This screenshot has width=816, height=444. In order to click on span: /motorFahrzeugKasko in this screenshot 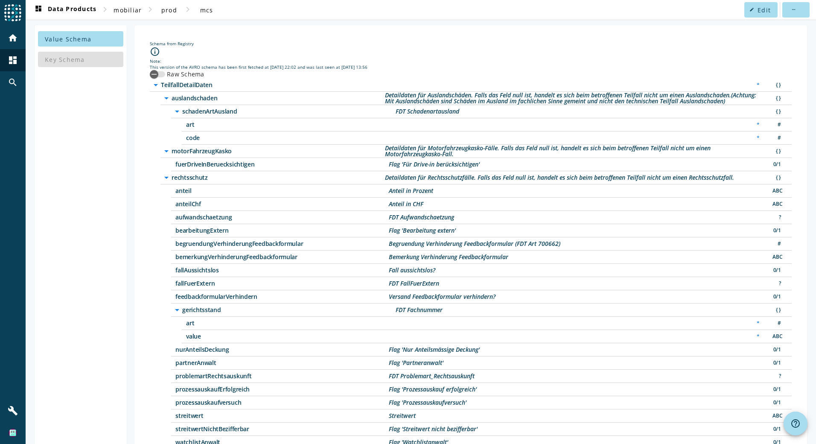, I will do `click(278, 151)`.